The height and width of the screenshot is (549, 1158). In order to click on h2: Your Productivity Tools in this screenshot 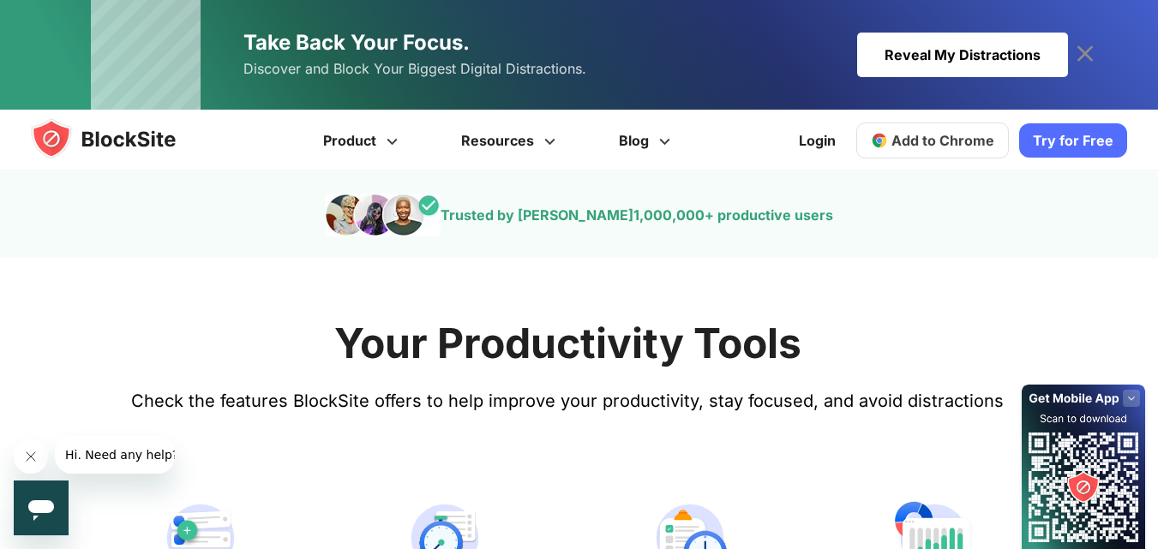, I will do `click(567, 343)`.